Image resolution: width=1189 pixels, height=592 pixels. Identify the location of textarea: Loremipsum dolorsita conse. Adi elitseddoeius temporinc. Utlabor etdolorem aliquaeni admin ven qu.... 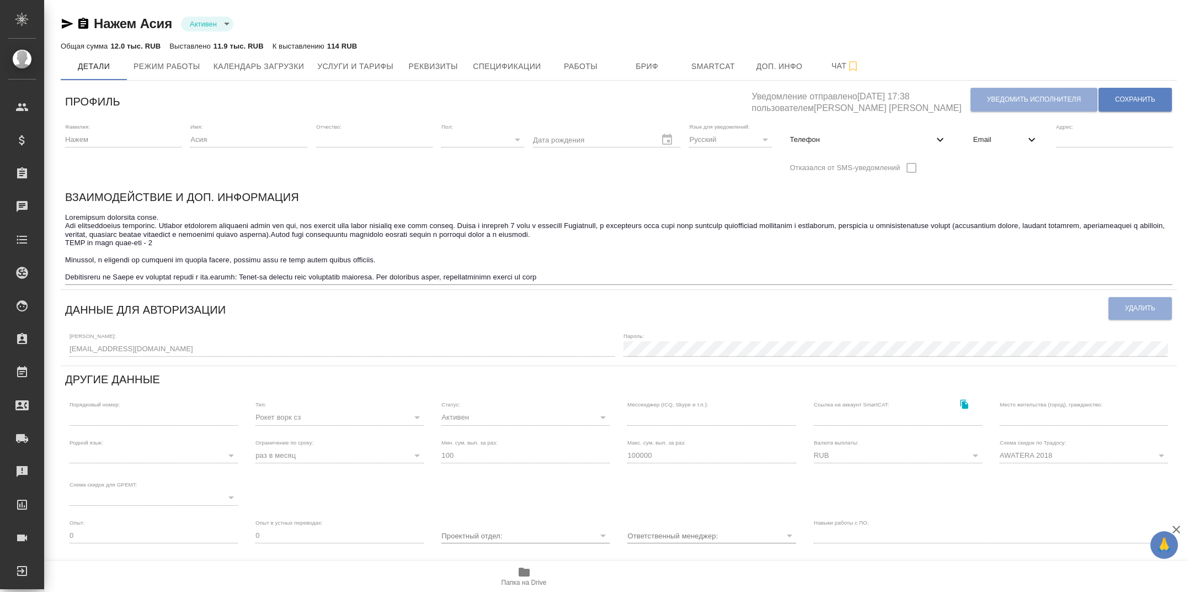
(619, 247).